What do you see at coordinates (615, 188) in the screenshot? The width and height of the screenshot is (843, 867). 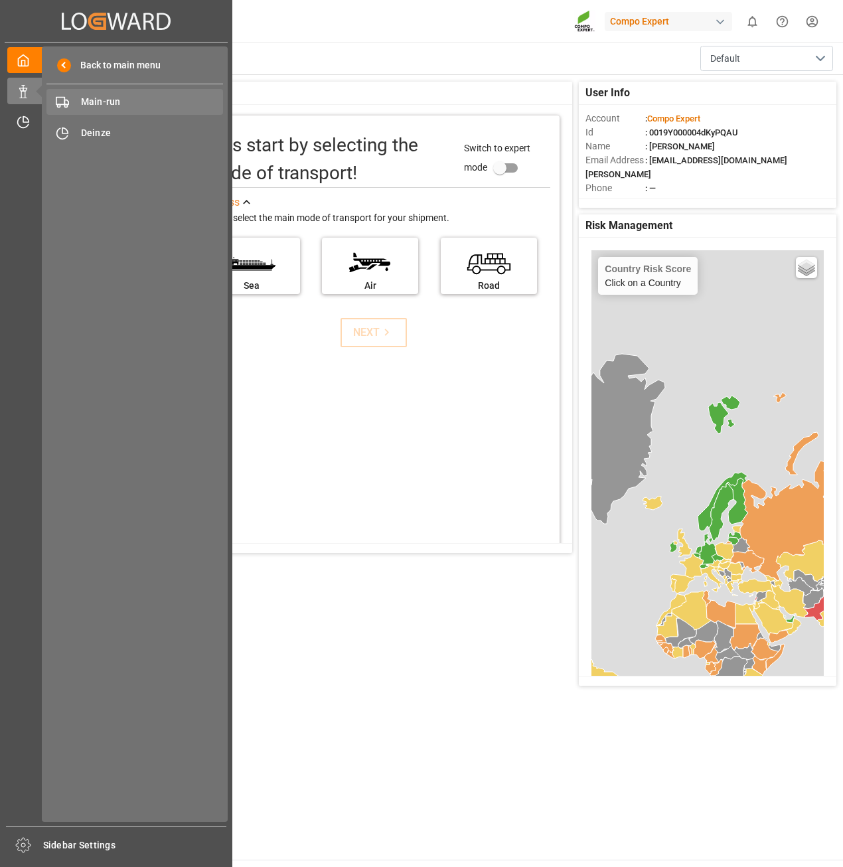 I see `span: Phone` at bounding box center [615, 188].